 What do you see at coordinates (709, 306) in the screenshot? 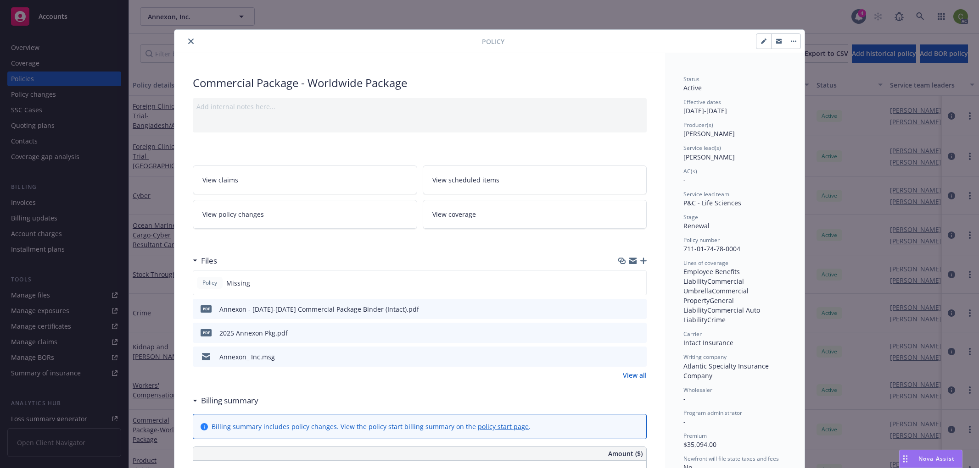
I see `span: General Liability` at bounding box center [709, 306].